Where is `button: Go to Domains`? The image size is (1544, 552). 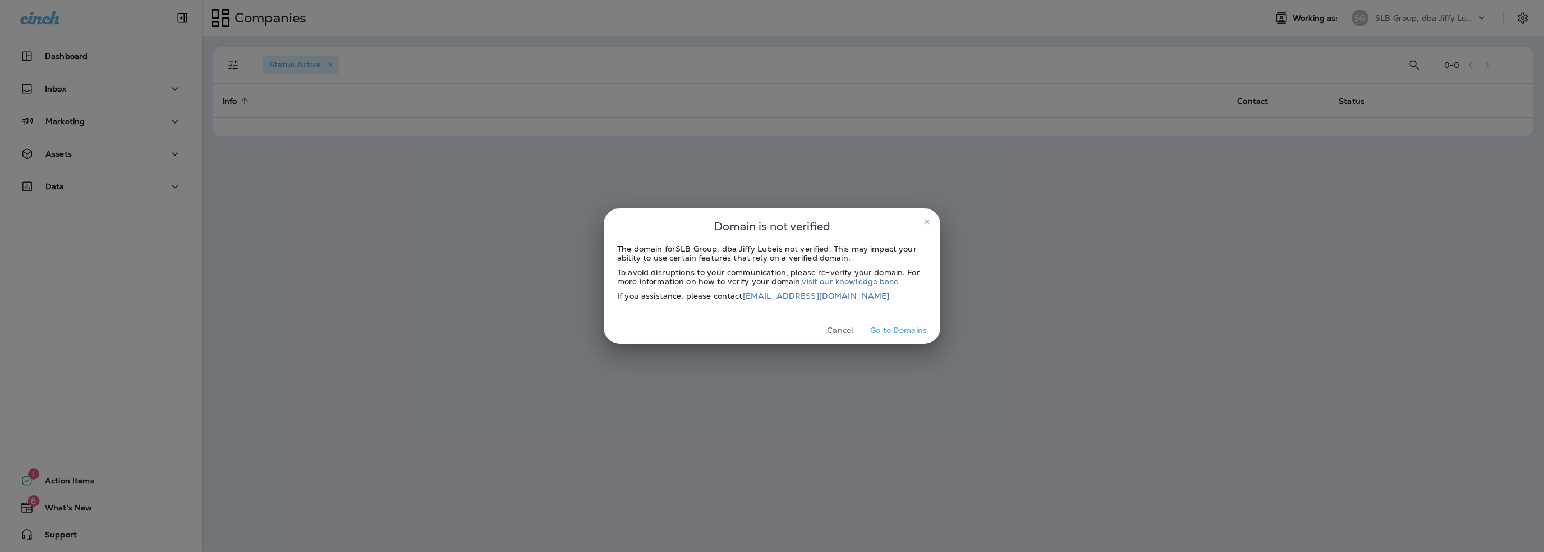 button: Go to Domains is located at coordinates (898, 330).